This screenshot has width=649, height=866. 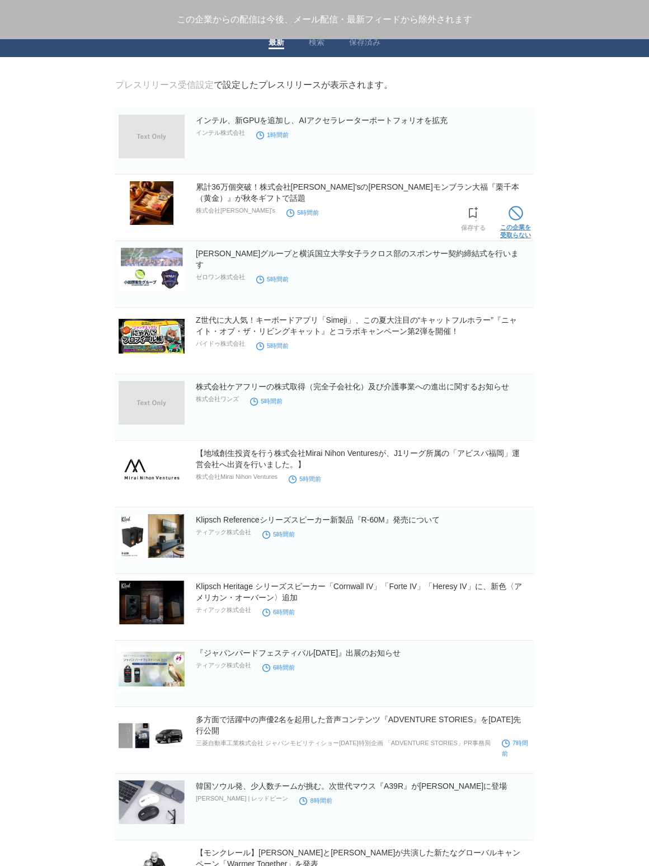 I want to click on p: バイドゥ株式会社, so click(x=220, y=343).